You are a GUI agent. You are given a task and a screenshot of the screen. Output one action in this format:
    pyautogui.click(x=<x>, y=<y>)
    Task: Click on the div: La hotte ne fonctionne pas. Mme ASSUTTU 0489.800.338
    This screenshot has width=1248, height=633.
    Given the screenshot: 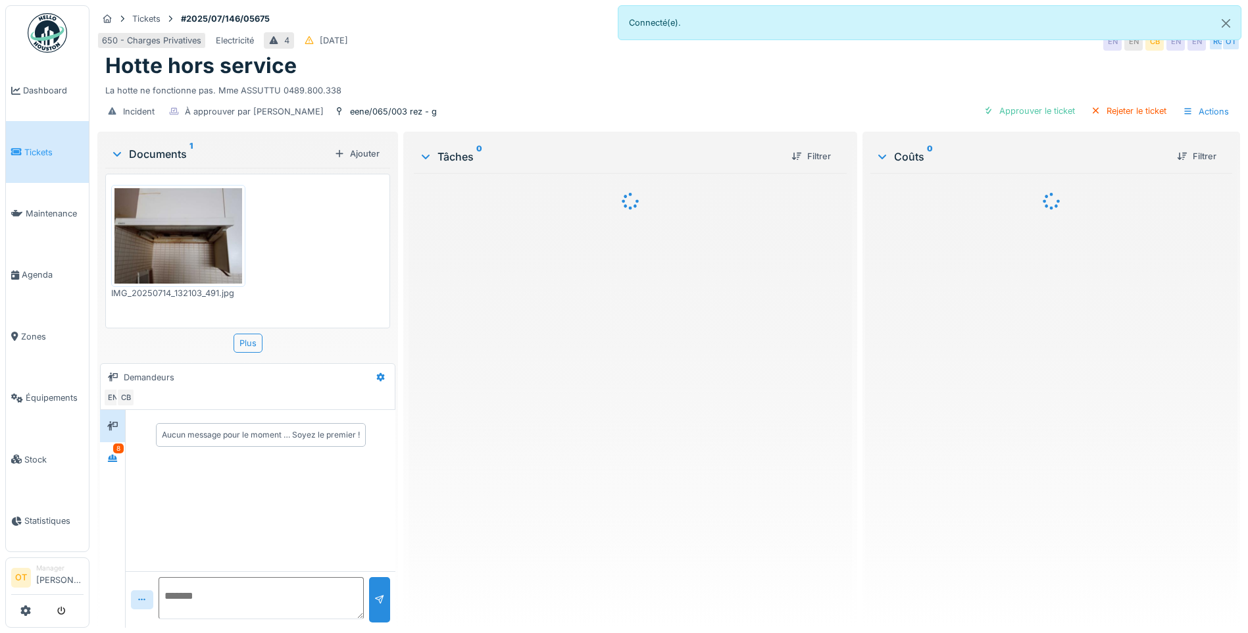 What is the action you would take?
    pyautogui.click(x=669, y=88)
    